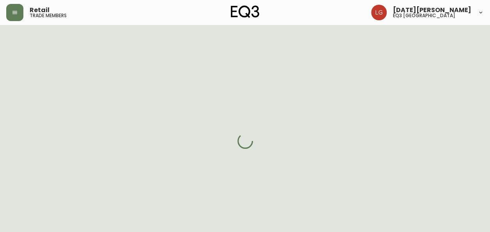  I want to click on img: logo, so click(245, 12).